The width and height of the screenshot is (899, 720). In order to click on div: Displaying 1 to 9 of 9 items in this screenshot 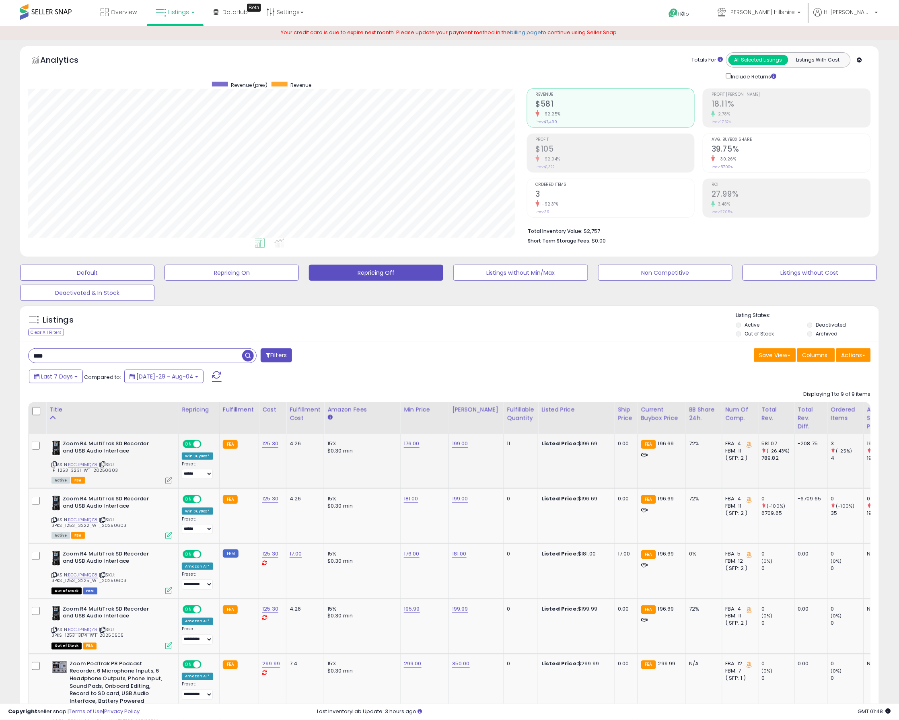, I will do `click(838, 394)`.